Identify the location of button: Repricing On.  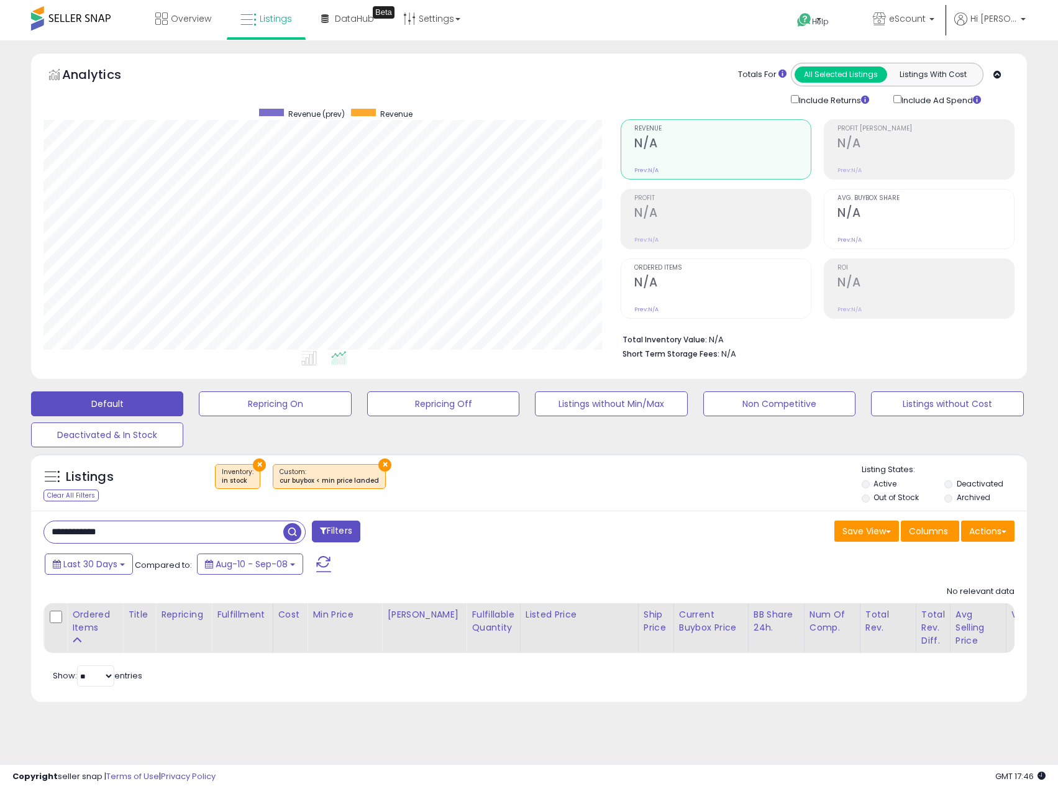
(275, 404).